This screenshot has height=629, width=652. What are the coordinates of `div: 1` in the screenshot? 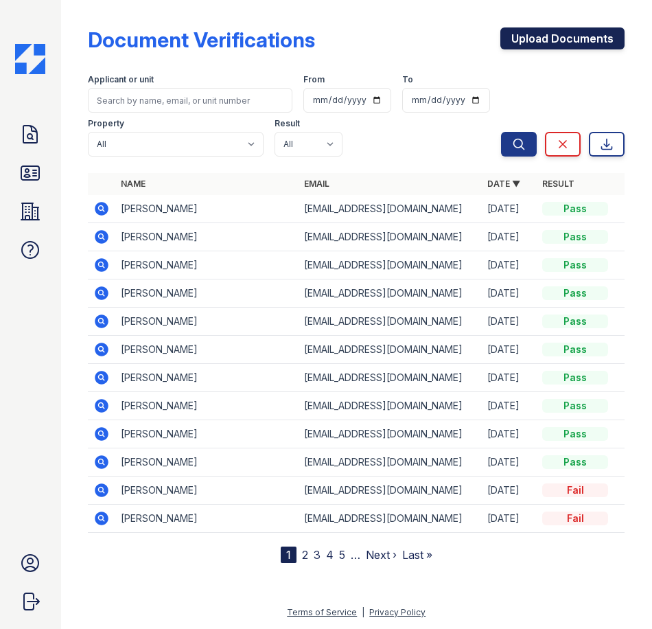 It's located at (288, 554).